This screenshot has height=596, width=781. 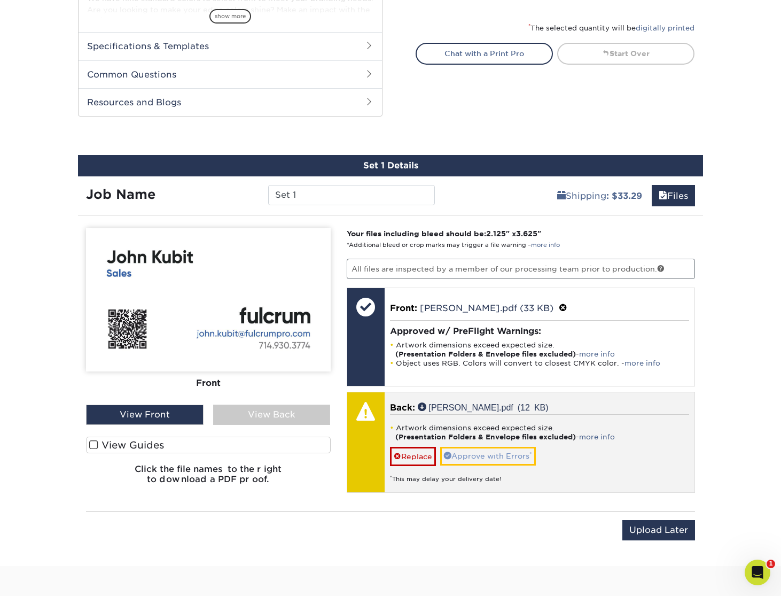 What do you see at coordinates (145, 415) in the screenshot?
I see `div: View Front` at bounding box center [145, 415].